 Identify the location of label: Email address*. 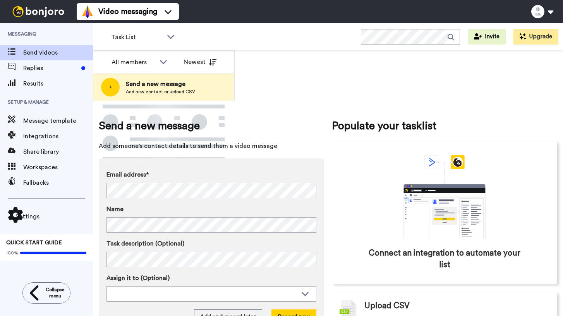
(212, 175).